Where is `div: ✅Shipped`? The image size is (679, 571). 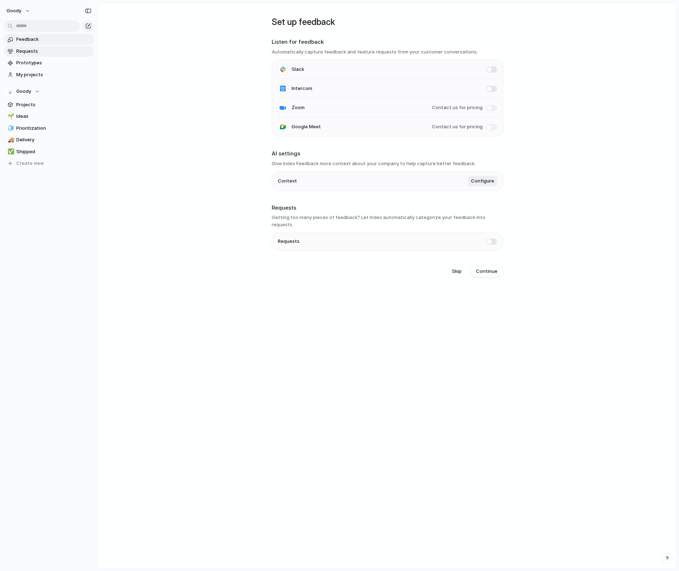
div: ✅Shipped is located at coordinates (49, 152).